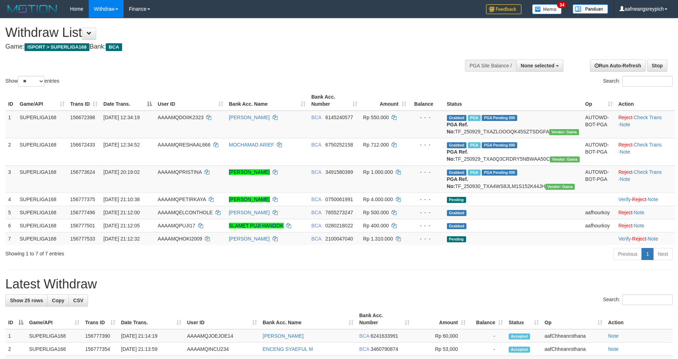 The width and height of the screenshot is (678, 359). What do you see at coordinates (339, 213) in the screenshot?
I see `span: Copy 7655273247 to clipboard` at bounding box center [339, 213].